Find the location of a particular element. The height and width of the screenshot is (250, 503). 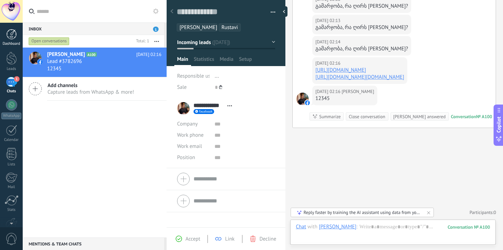

span: Position is located at coordinates (186, 157).